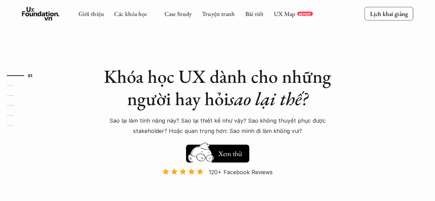  I want to click on a: Xem thử, so click(218, 152).